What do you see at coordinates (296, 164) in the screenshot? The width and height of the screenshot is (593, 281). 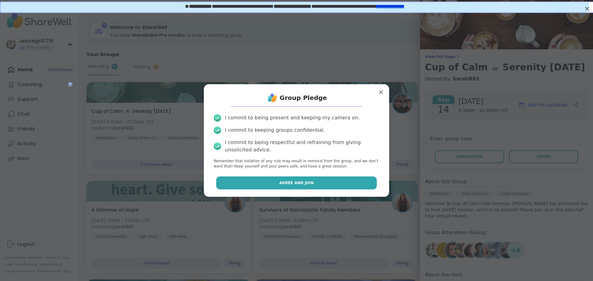 I see `p: Remember that violation of any rule may result in removal from the group, and we don’t want that!...` at bounding box center [296, 164].